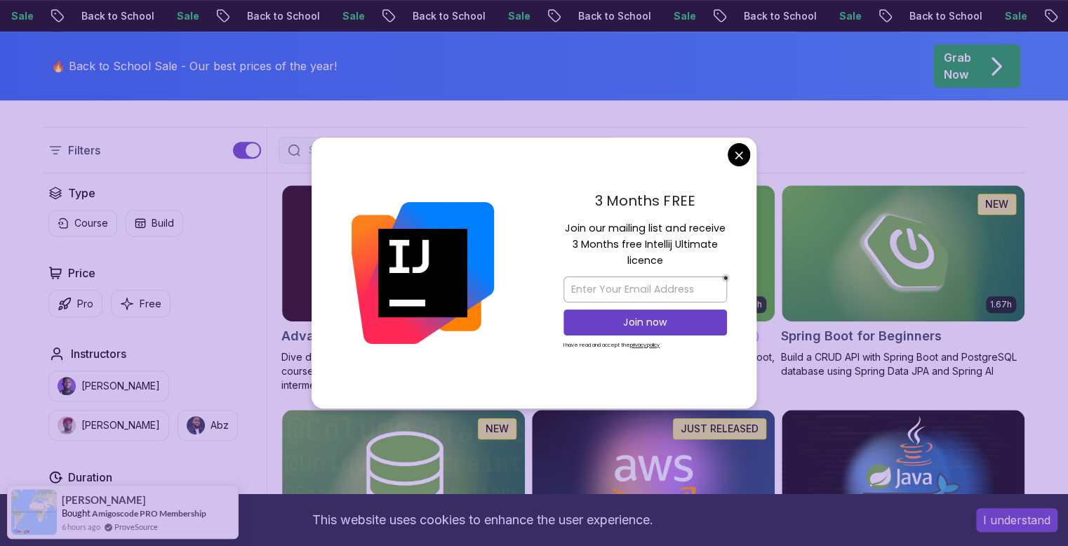 The width and height of the screenshot is (1068, 546). Describe the element at coordinates (352, 336) in the screenshot. I see `h2: Advanced Spring Boot` at that location.